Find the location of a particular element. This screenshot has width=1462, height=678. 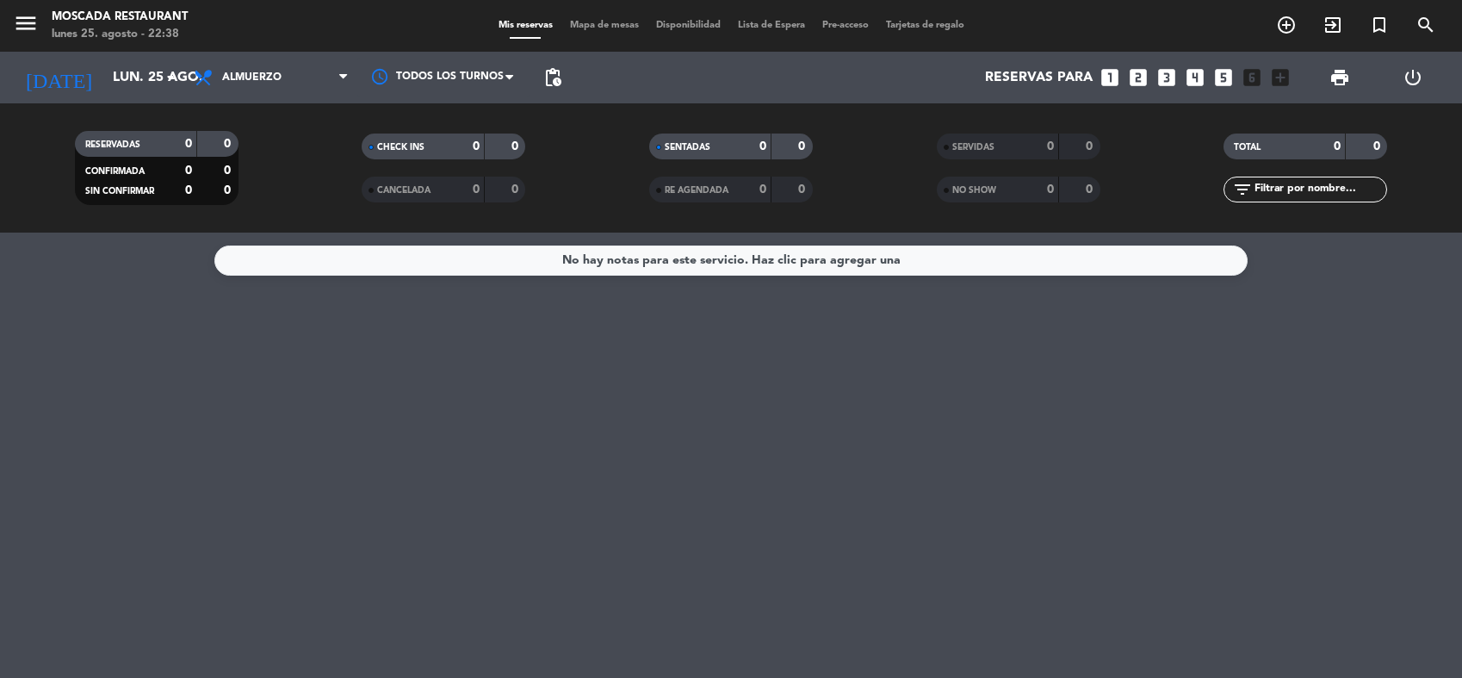

span: Almuerzo is located at coordinates (251, 78).